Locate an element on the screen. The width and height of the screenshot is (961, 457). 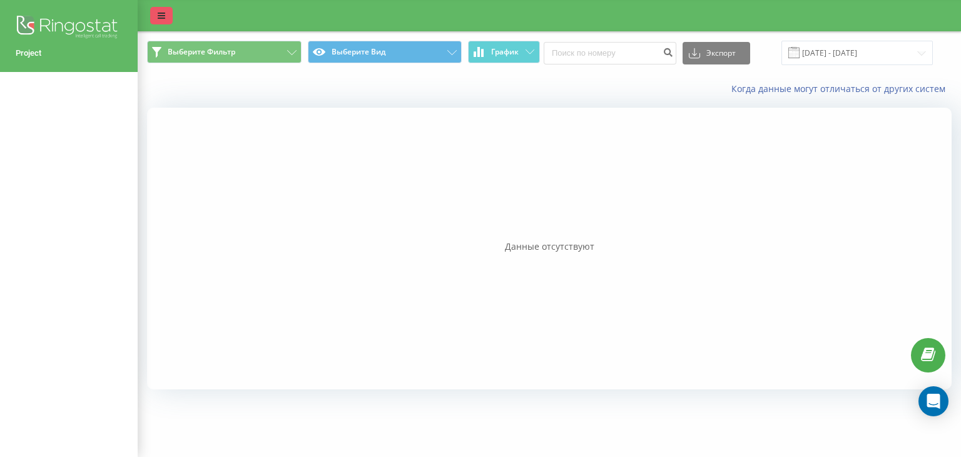
span: График is located at coordinates (505, 52).